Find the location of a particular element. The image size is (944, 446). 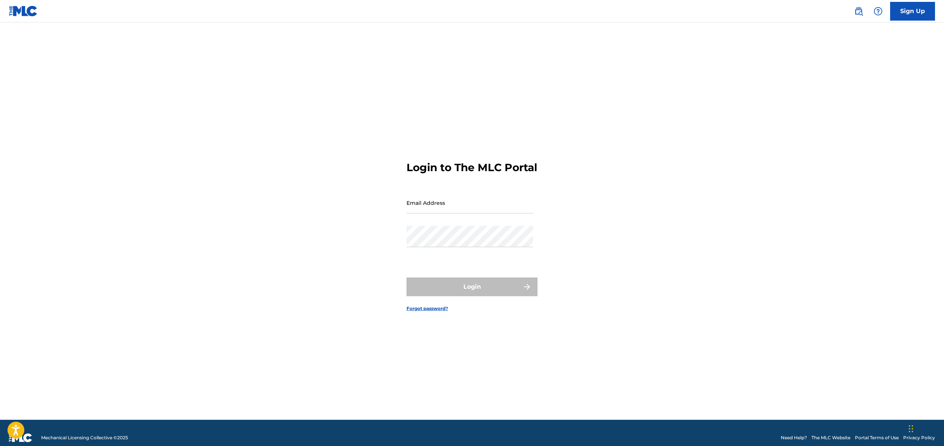

a: Public Search is located at coordinates (859, 11).